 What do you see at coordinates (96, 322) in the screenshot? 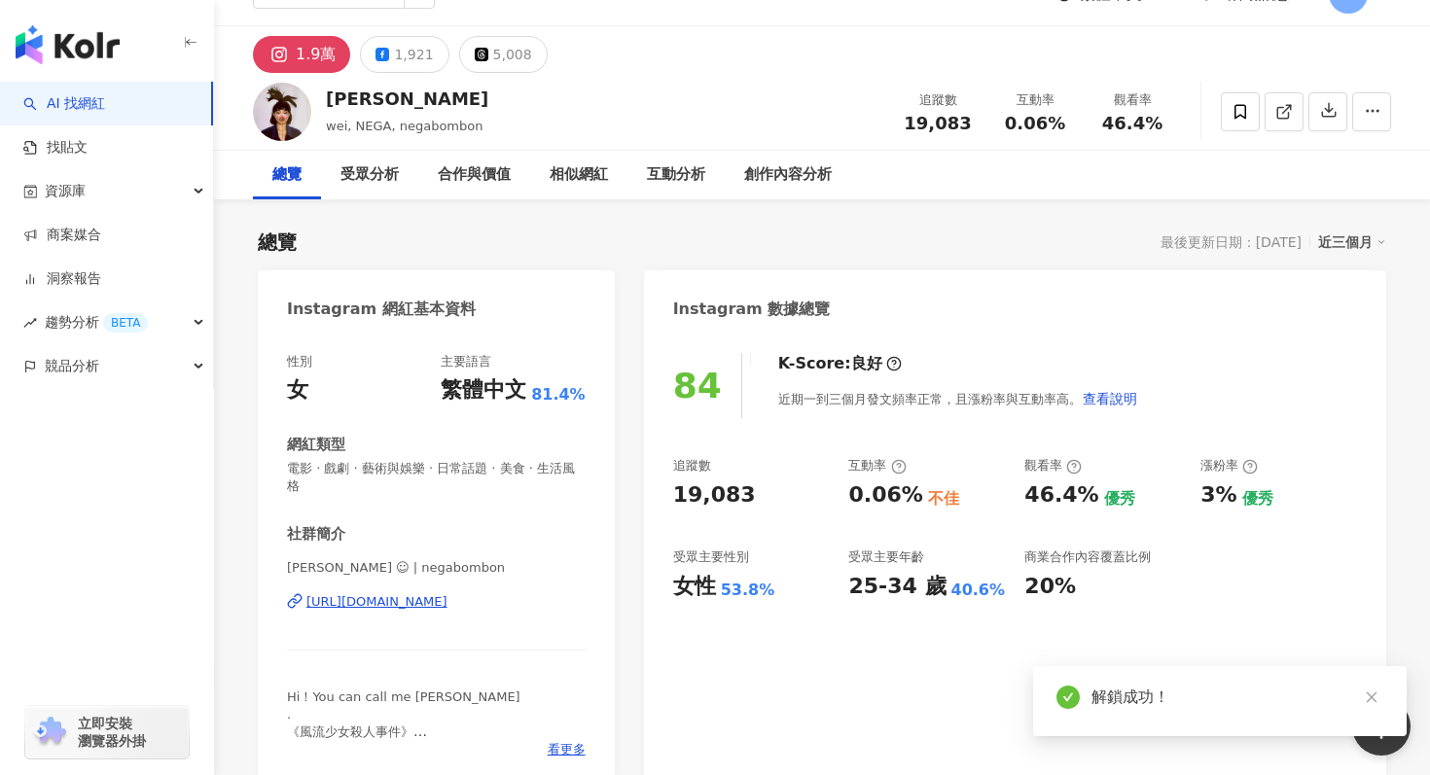
I see `span: 趨勢分析` at bounding box center [96, 322].